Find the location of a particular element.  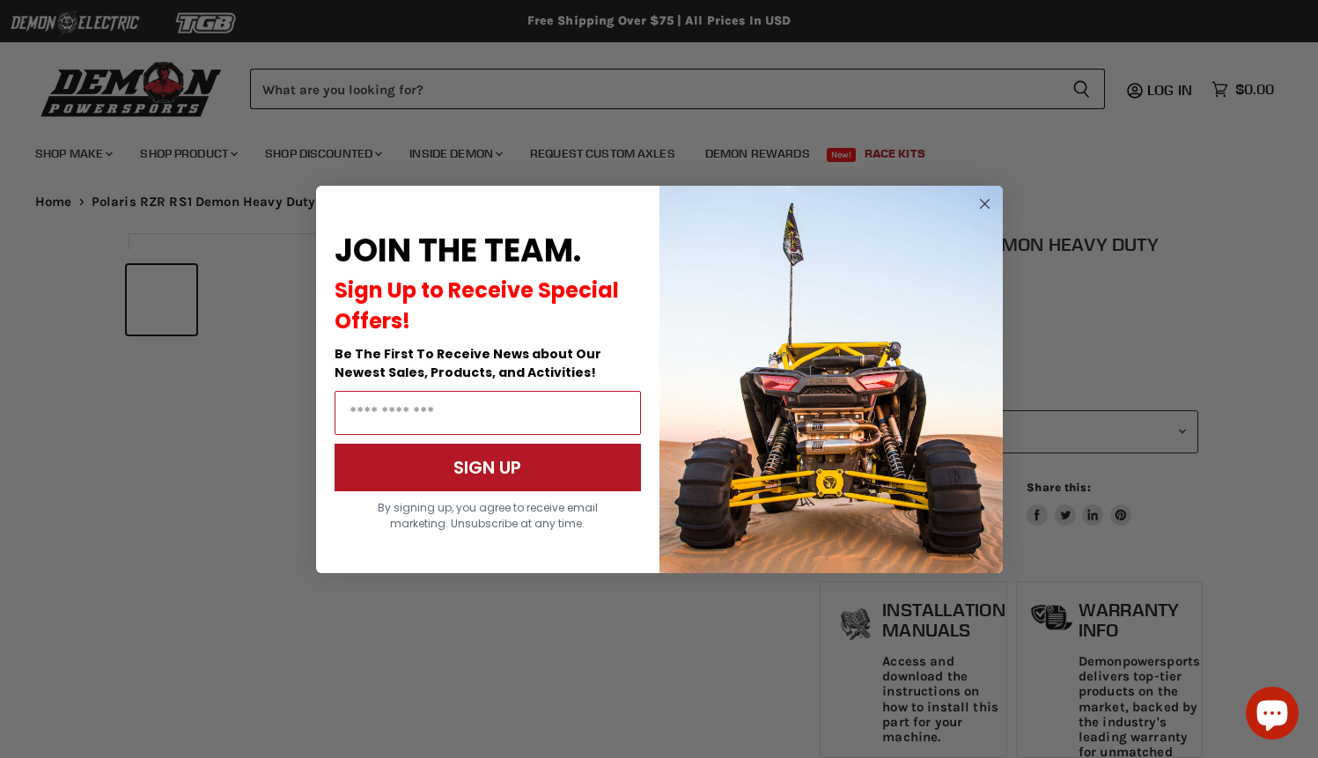

span: JOIN THE TEAM. is located at coordinates (458, 250).